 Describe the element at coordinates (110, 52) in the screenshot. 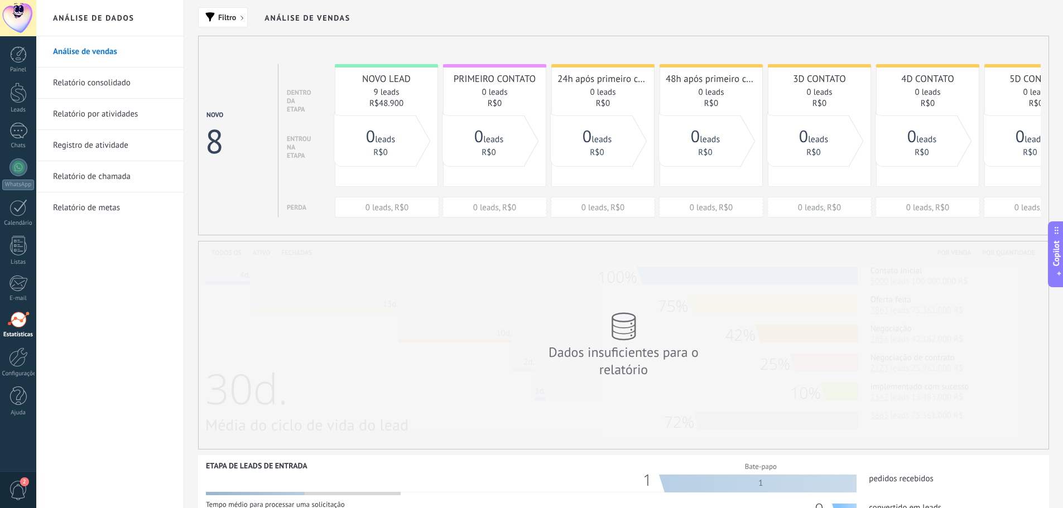

I see `li: Análise de vendas` at that location.